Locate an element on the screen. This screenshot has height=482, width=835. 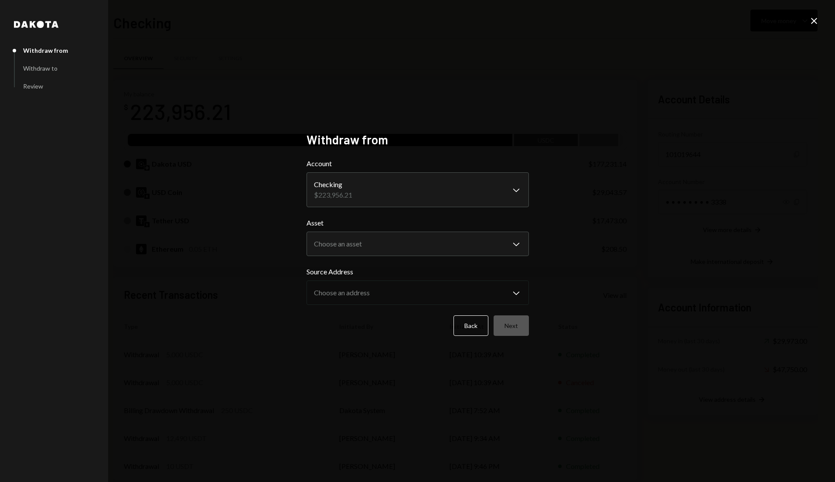
div: Review is located at coordinates (33, 86).